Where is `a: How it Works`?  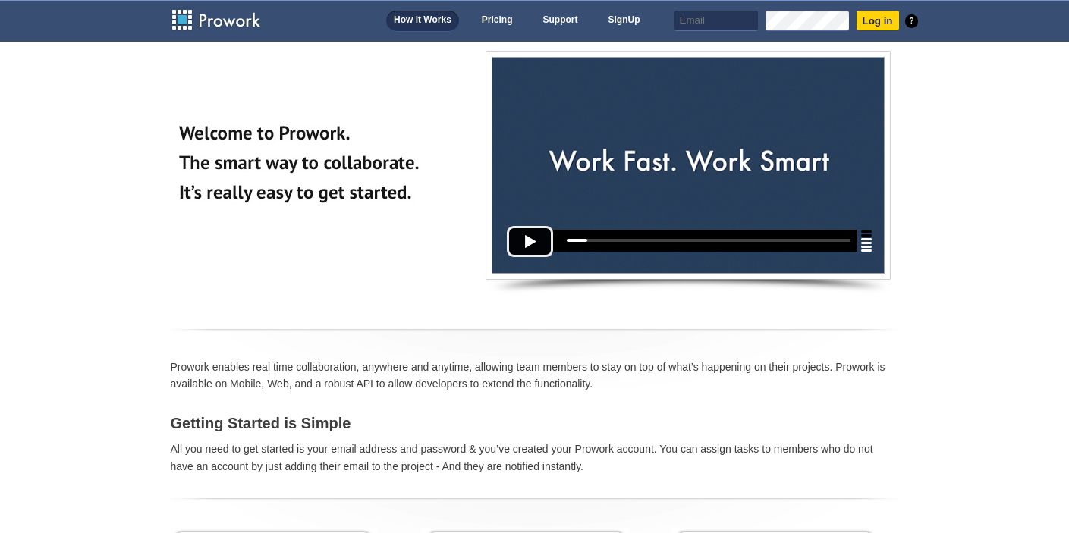
a: How it Works is located at coordinates (423, 21).